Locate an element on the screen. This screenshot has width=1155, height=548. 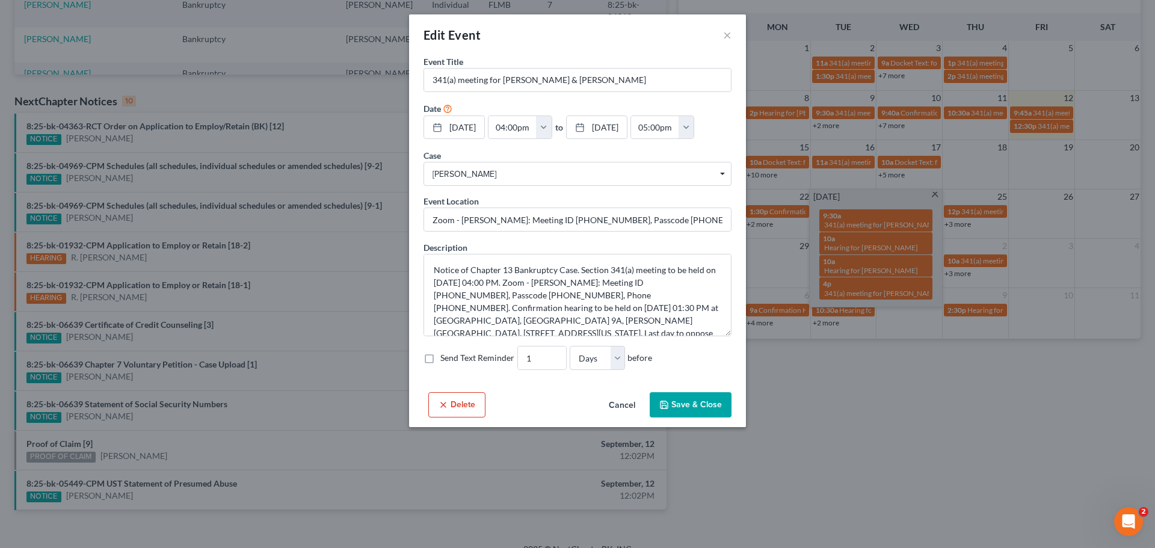
span: 2 is located at coordinates (1144, 512).